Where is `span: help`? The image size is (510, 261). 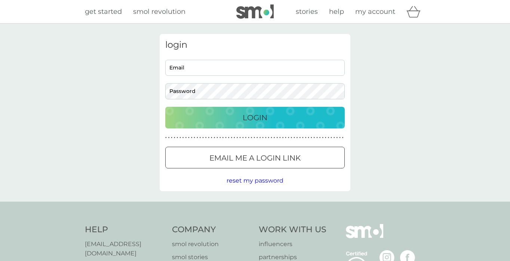 span: help is located at coordinates (336, 12).